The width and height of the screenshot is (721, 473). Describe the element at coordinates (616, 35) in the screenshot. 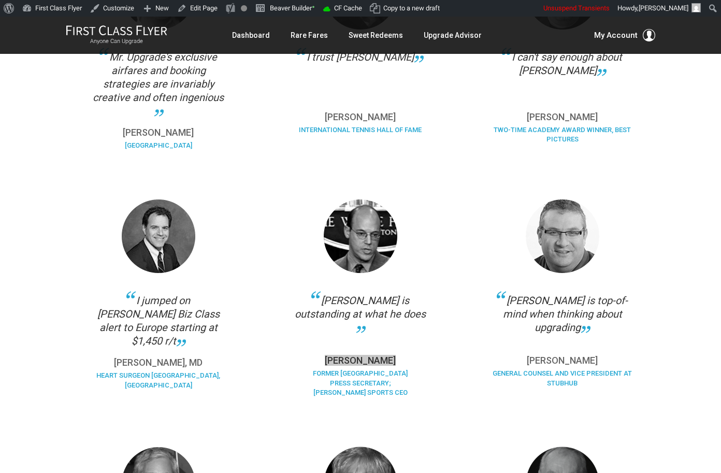

I see `span: My Account` at that location.